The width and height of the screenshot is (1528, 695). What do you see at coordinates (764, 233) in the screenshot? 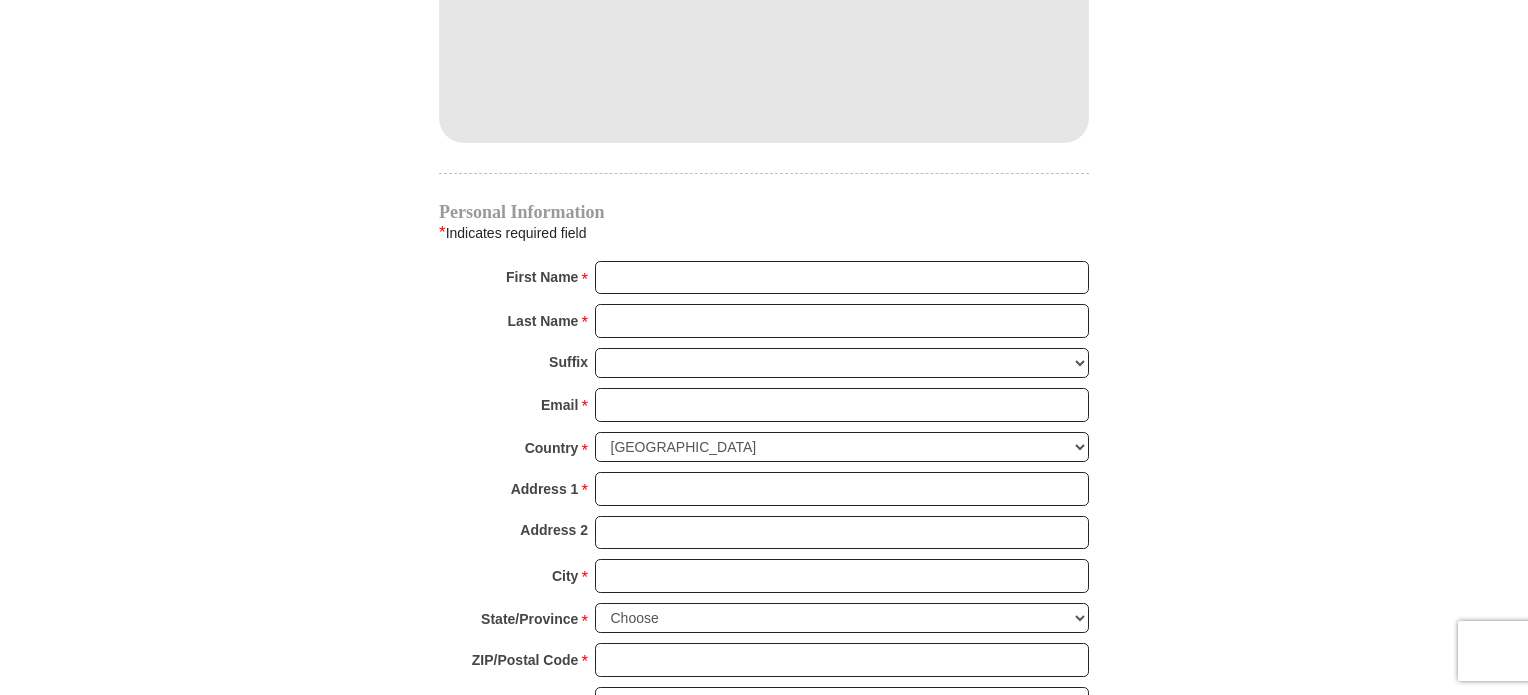
I see `div: Indicates required field` at bounding box center [764, 233].